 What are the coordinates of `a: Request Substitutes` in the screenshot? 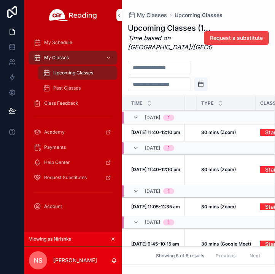 It's located at (73, 178).